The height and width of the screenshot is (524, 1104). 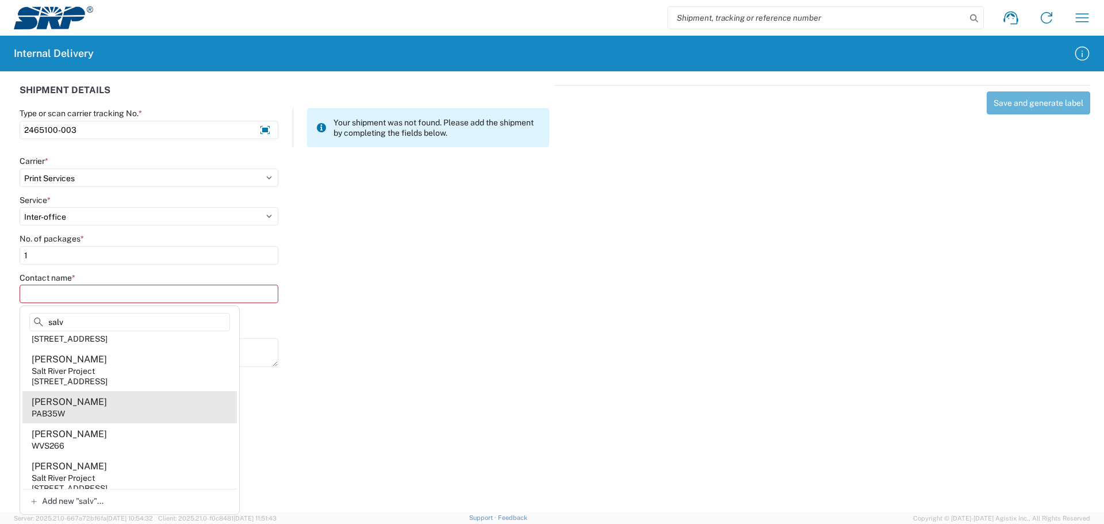 What do you see at coordinates (217, 518) in the screenshot?
I see `span: Client: 2025.21.0-f0c8481` at bounding box center [217, 518].